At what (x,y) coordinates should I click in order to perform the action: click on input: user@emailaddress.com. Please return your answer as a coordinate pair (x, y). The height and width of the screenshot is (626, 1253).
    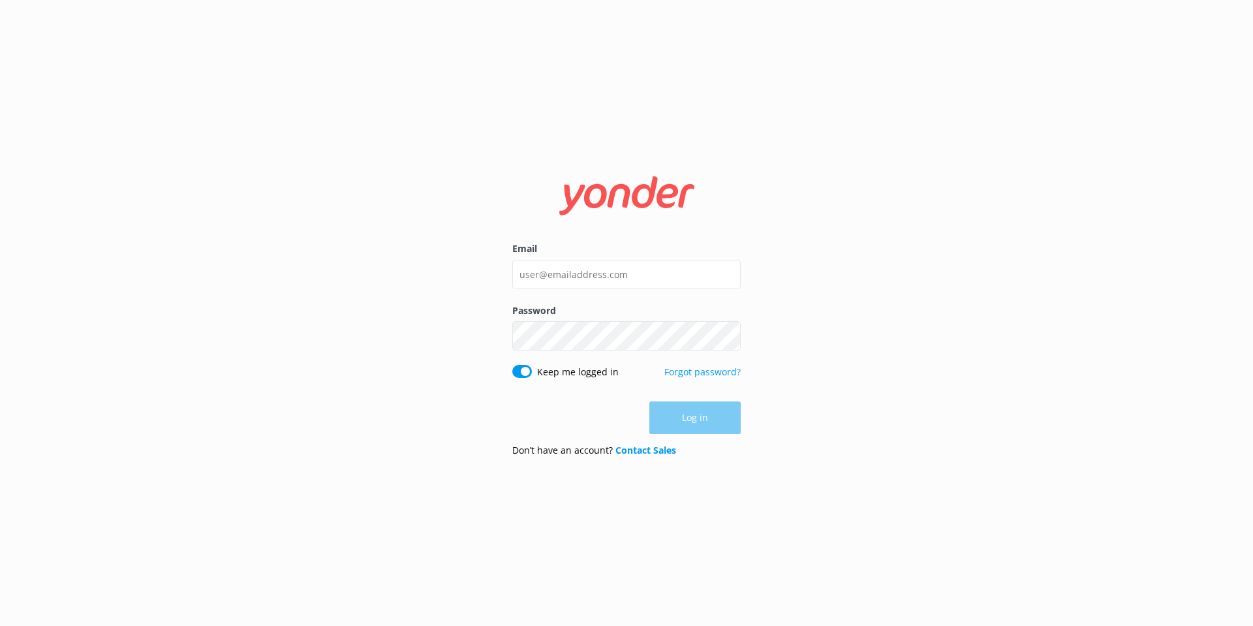
    Looking at the image, I should click on (627, 274).